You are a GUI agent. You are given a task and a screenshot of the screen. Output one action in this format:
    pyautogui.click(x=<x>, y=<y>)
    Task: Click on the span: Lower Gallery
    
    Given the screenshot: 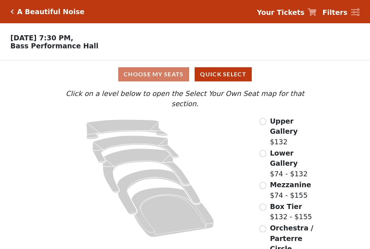 What is the action you would take?
    pyautogui.click(x=284, y=158)
    